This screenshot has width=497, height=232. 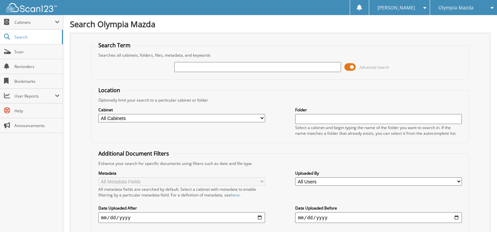 I want to click on img: scan123-logo-white.svg, so click(x=32, y=7).